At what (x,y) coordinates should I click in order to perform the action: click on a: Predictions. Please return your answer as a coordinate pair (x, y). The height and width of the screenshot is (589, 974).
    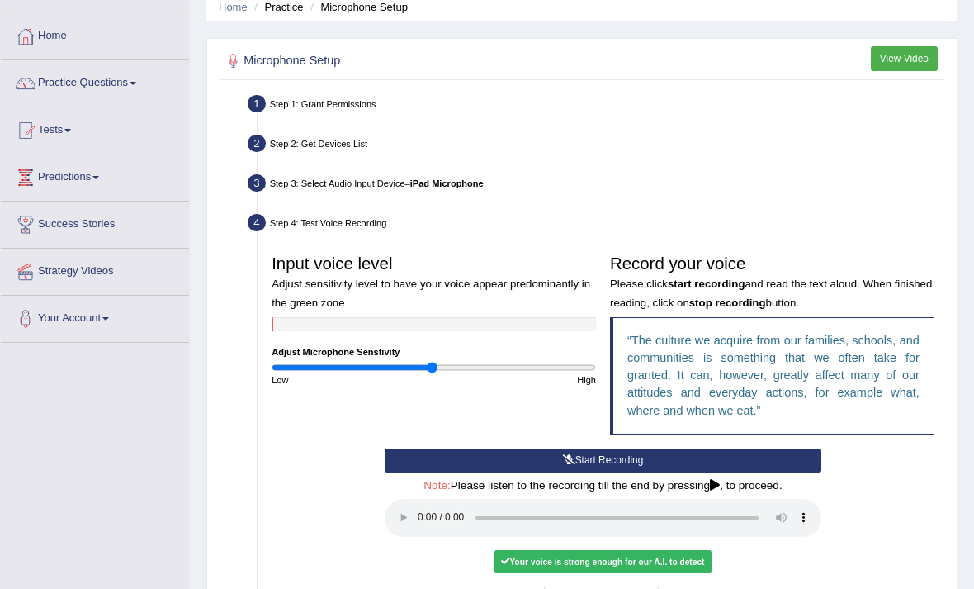
    Looking at the image, I should click on (95, 175).